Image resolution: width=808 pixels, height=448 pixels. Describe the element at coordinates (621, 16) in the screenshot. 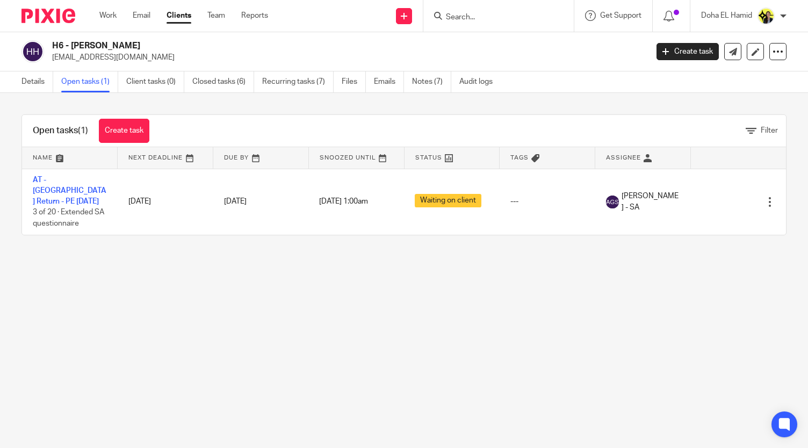

I see `span: Get Support` at that location.